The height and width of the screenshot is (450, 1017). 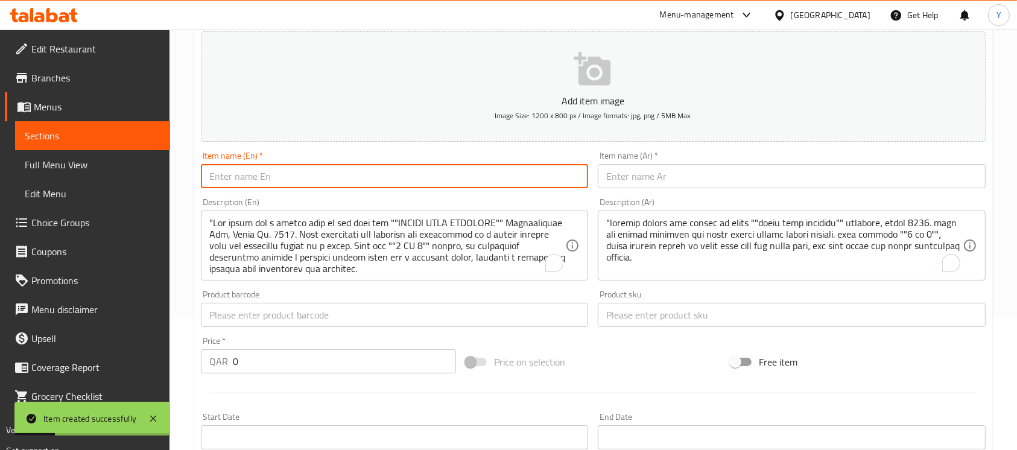 I want to click on a: Full Menu View, so click(x=92, y=165).